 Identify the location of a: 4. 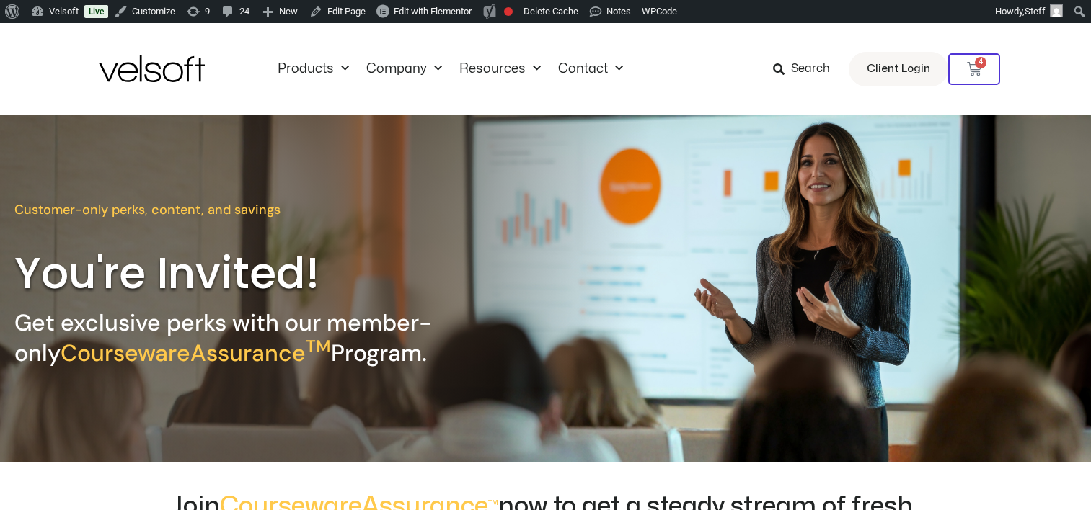
(974, 69).